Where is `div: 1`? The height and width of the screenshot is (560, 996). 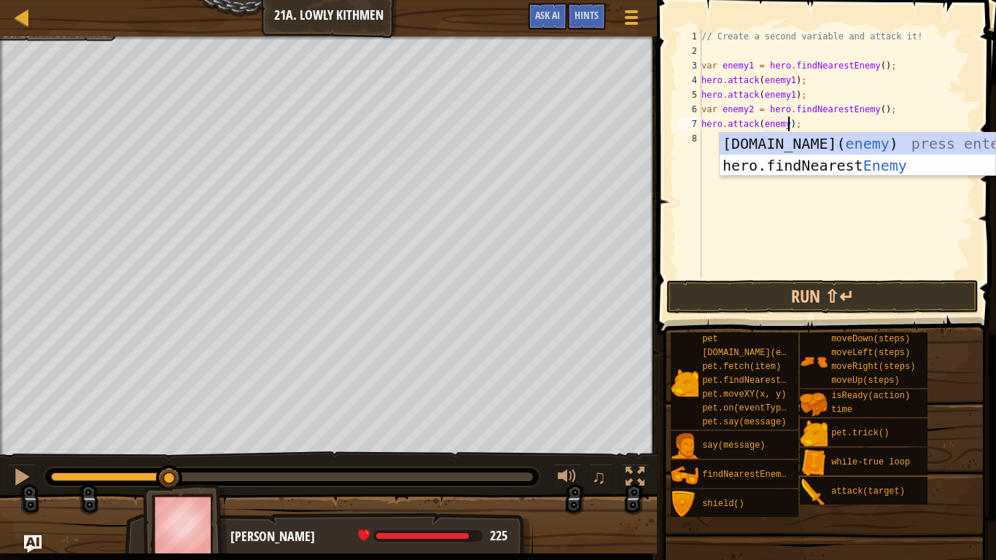 div: 1 is located at coordinates (689, 36).